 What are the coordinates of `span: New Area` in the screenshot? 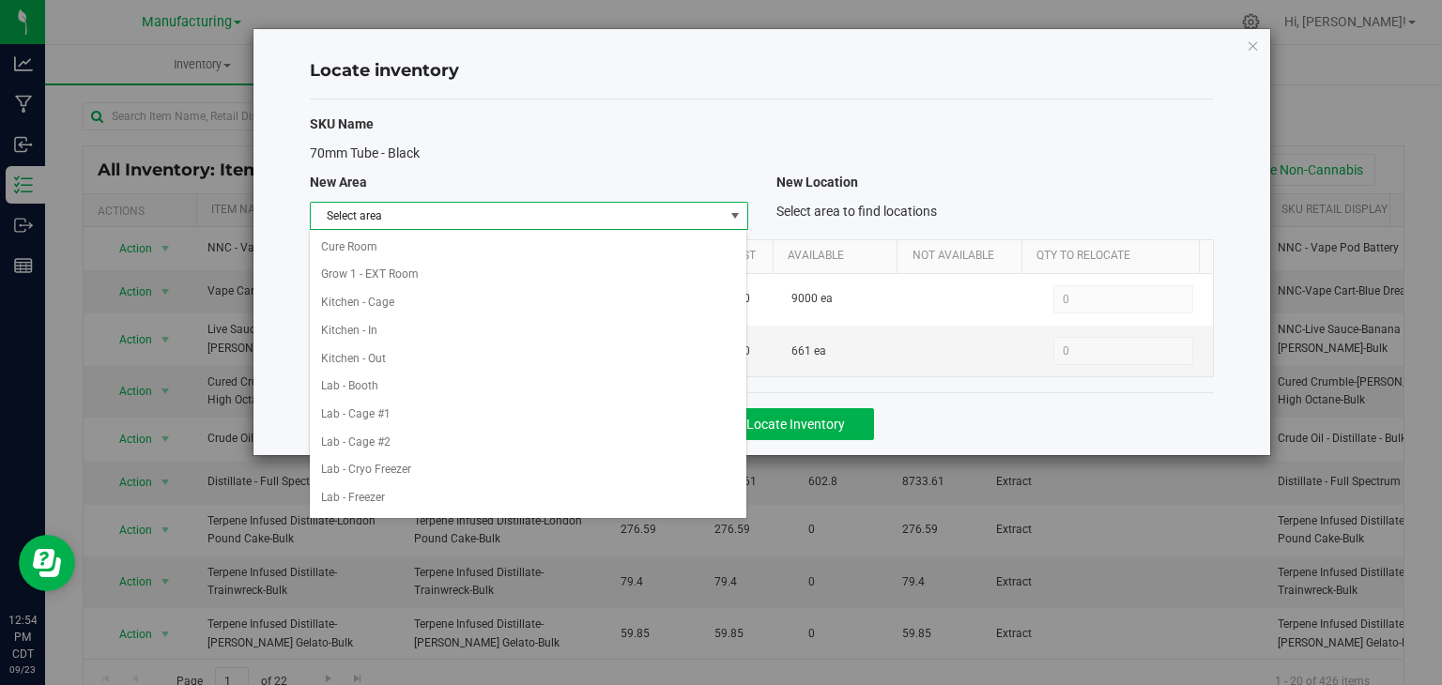 It's located at (338, 182).